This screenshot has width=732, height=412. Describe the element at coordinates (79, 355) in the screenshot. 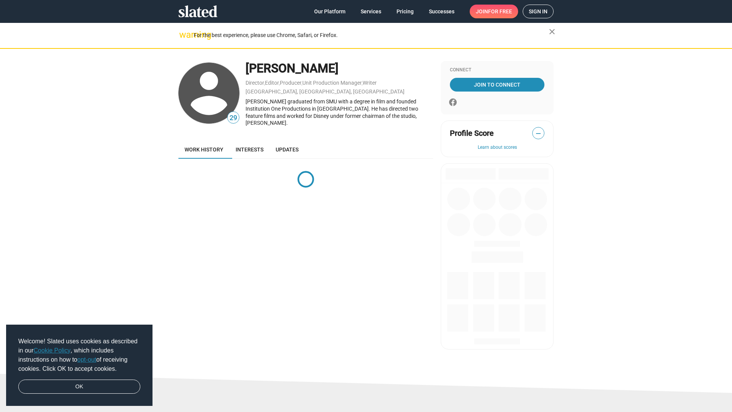

I see `span: Welcome! Slated uses cookies as described in our , which includes instructions on how to of recei...` at that location.